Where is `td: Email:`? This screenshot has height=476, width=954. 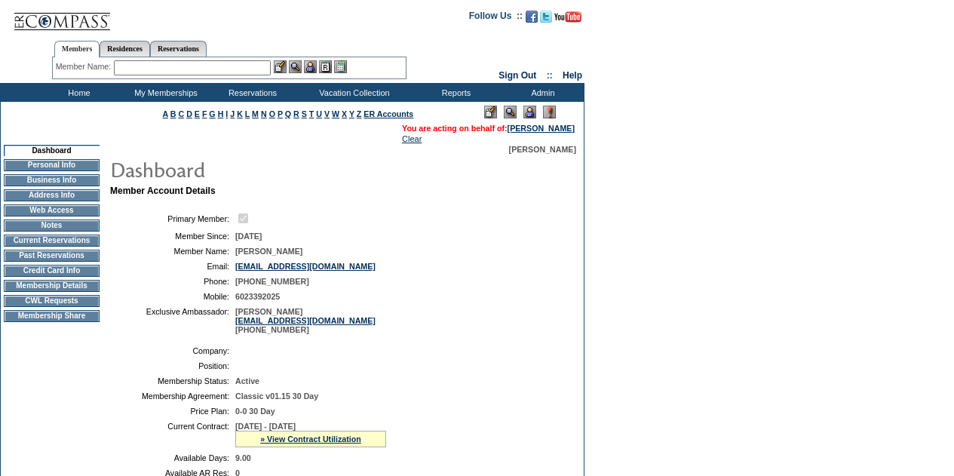
td: Email: is located at coordinates (173, 266).